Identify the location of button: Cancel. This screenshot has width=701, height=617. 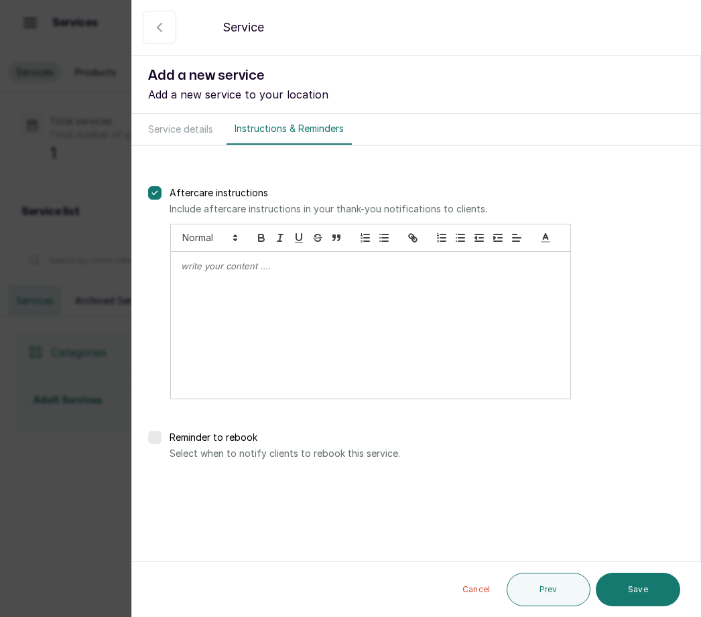
(476, 590).